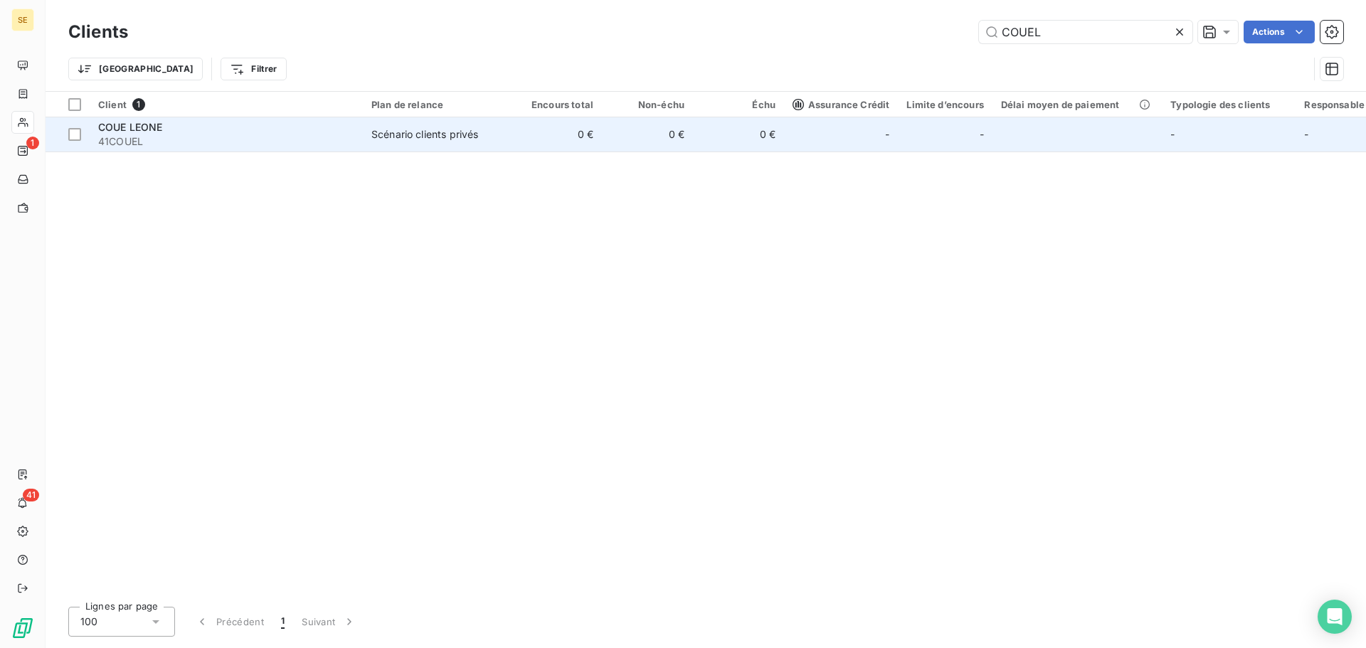 Image resolution: width=1366 pixels, height=648 pixels. What do you see at coordinates (1229, 105) in the screenshot?
I see `div: Typologie des clients` at bounding box center [1229, 105].